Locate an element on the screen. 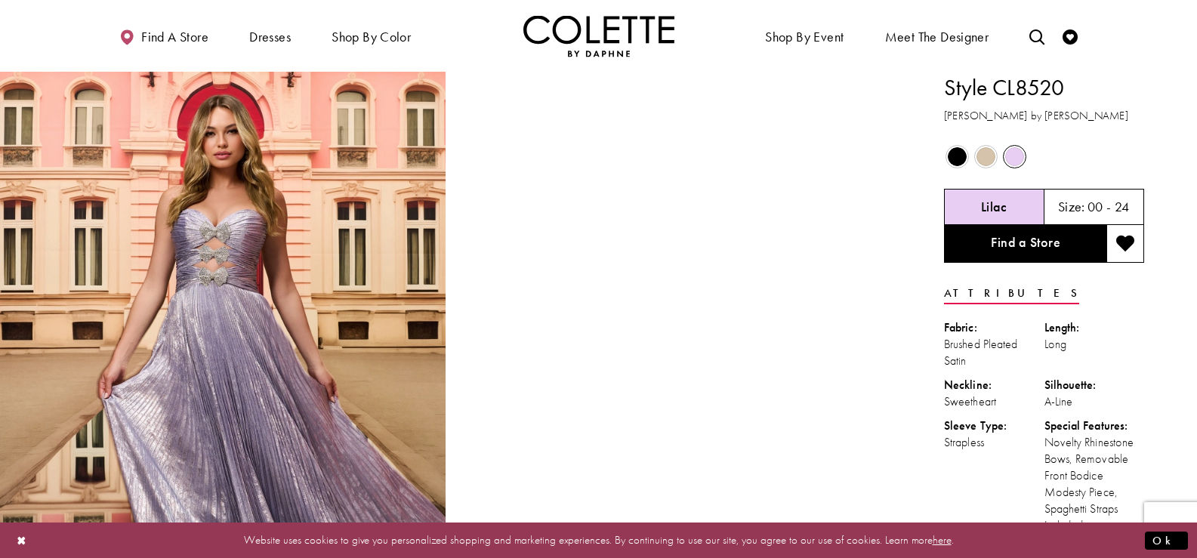  div: Special Features: is located at coordinates (1094, 426).